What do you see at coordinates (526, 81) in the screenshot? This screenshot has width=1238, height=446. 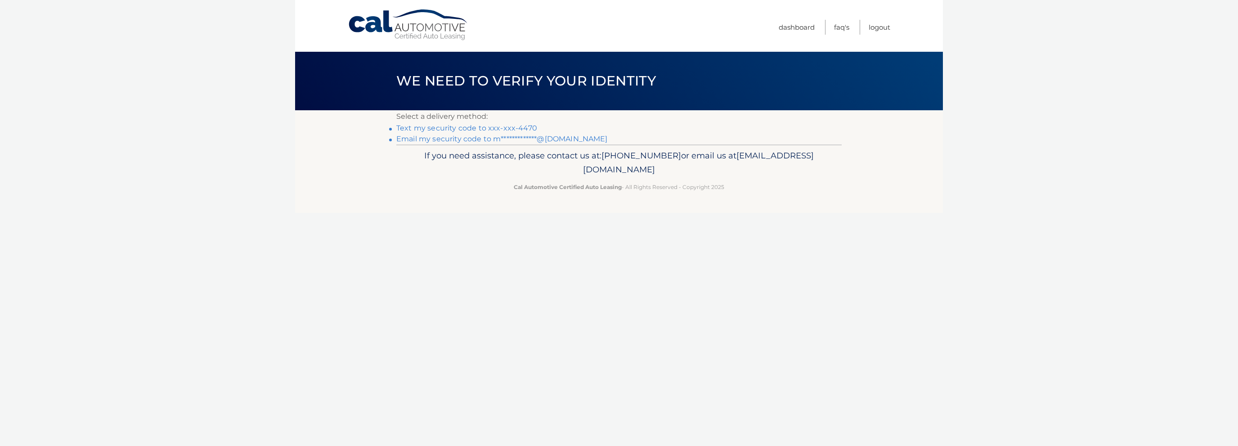 I see `span: We need to verify your identity` at bounding box center [526, 81].